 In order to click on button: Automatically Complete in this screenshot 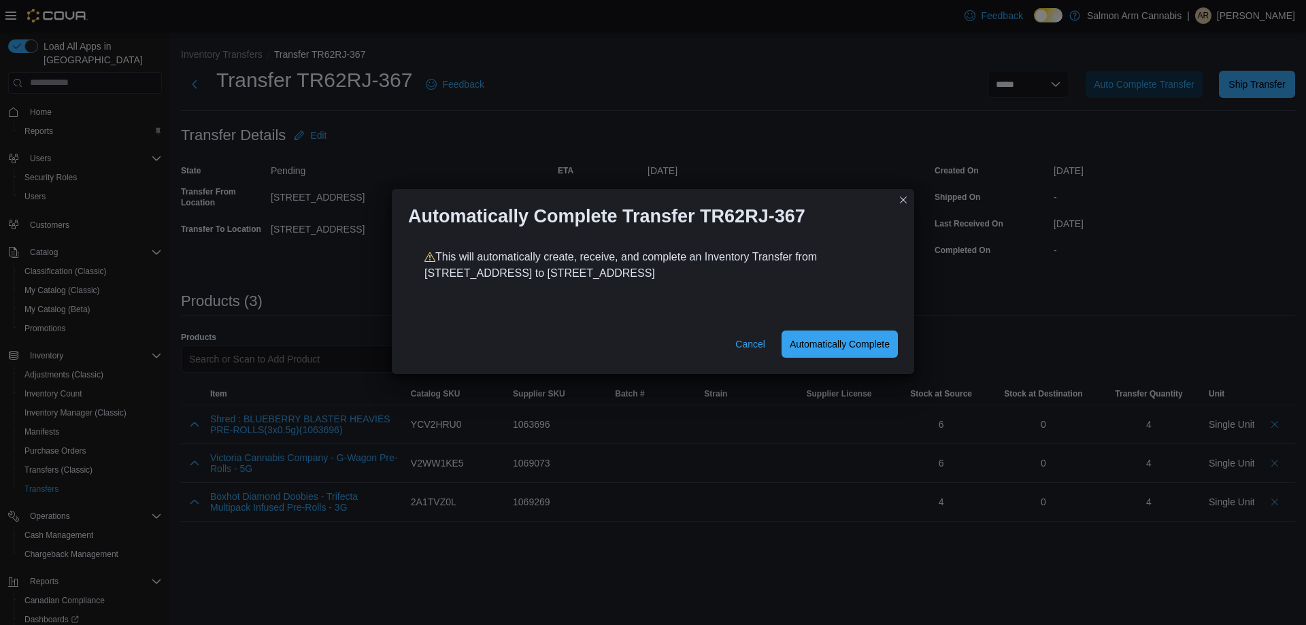, I will do `click(839, 344)`.